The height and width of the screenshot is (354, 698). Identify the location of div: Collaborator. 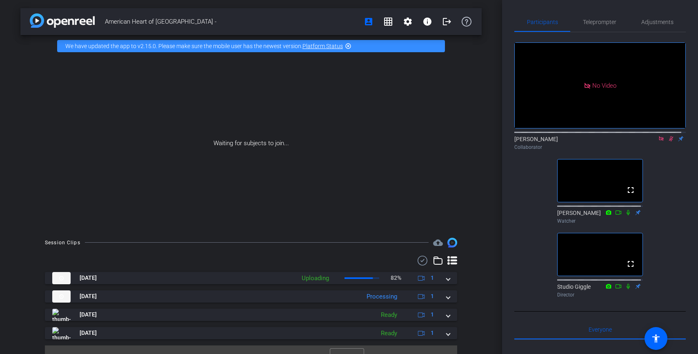
(600, 147).